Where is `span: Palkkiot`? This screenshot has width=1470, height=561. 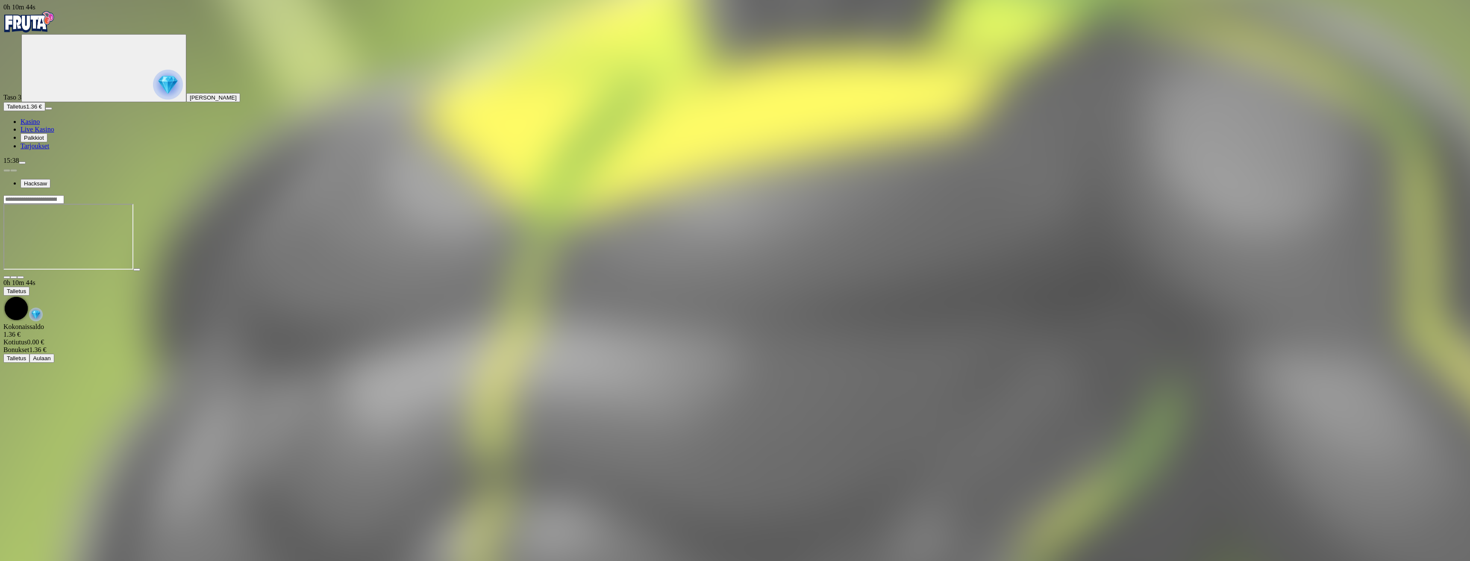 span: Palkkiot is located at coordinates (34, 138).